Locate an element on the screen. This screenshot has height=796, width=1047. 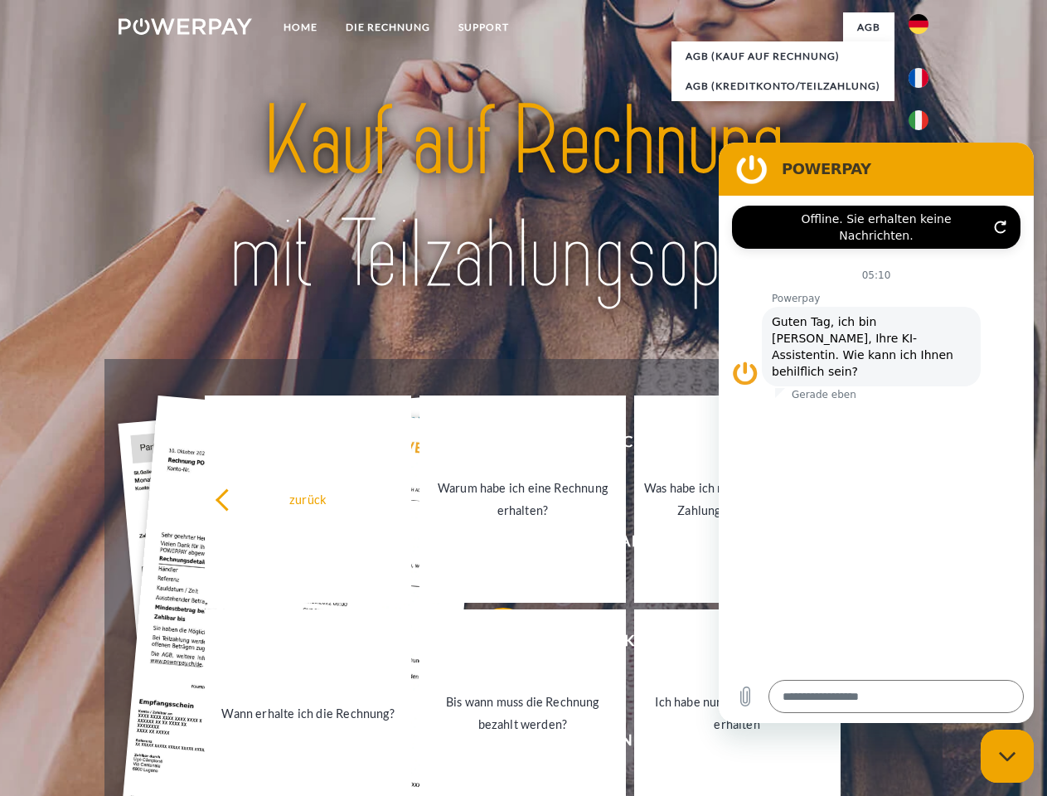
img: logo-powerpay-white.svg is located at coordinates (185, 27).